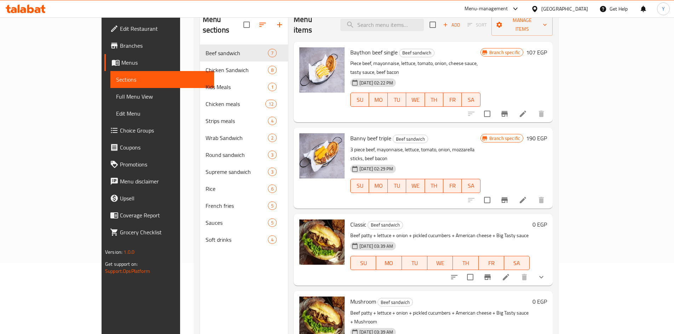  I want to click on div: Wrab Sandwich2, so click(244, 138).